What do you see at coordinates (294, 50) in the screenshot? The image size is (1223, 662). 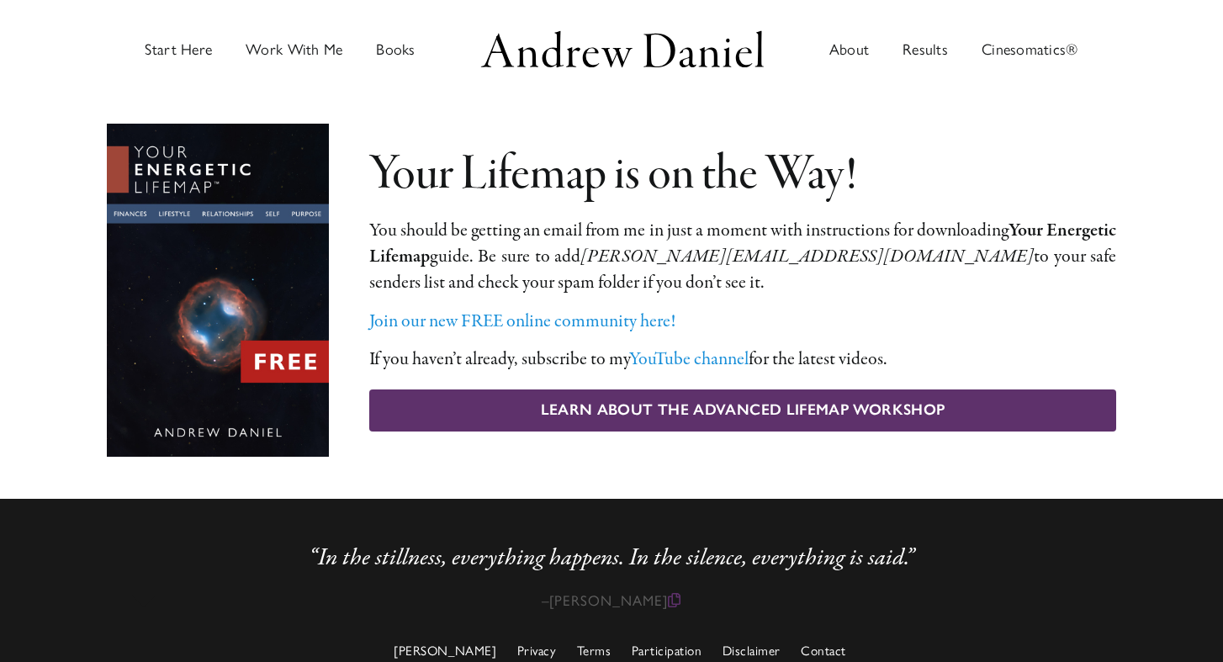 I see `span: Work With Me` at bounding box center [294, 50].